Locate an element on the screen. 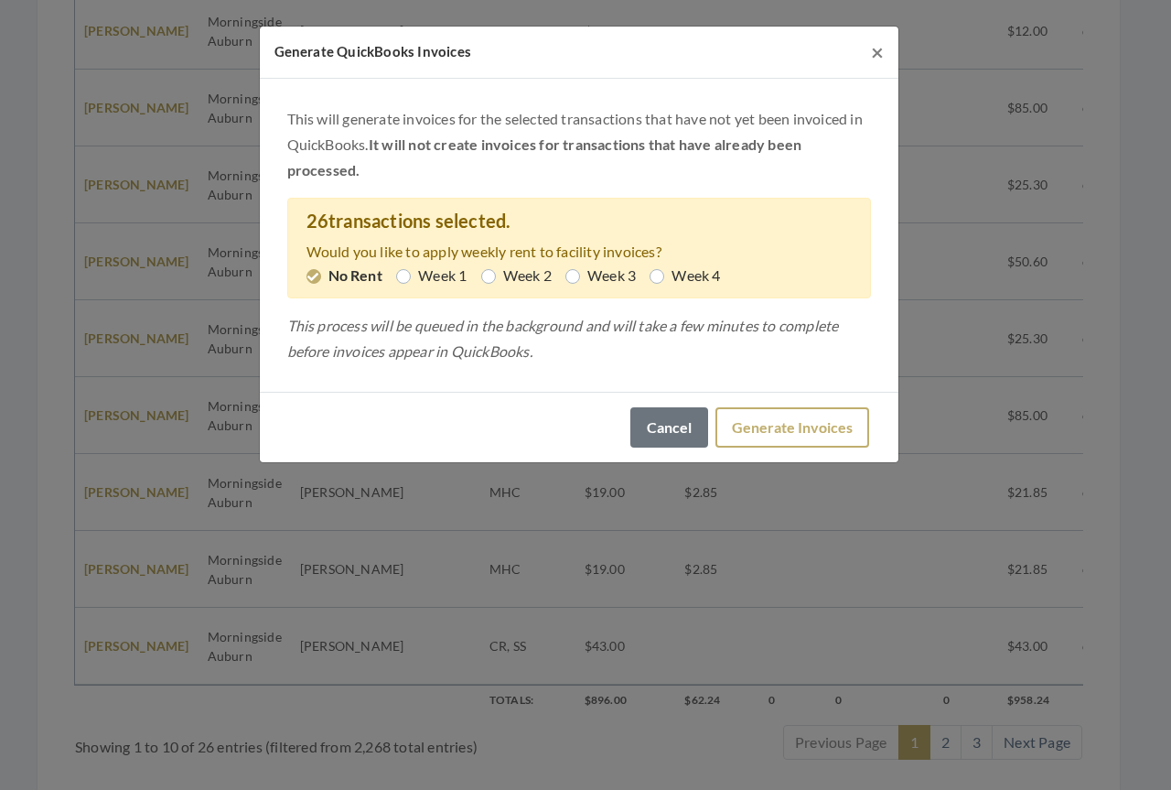 Image resolution: width=1171 pixels, height=790 pixels. button: Generate Invoices is located at coordinates (792, 427).